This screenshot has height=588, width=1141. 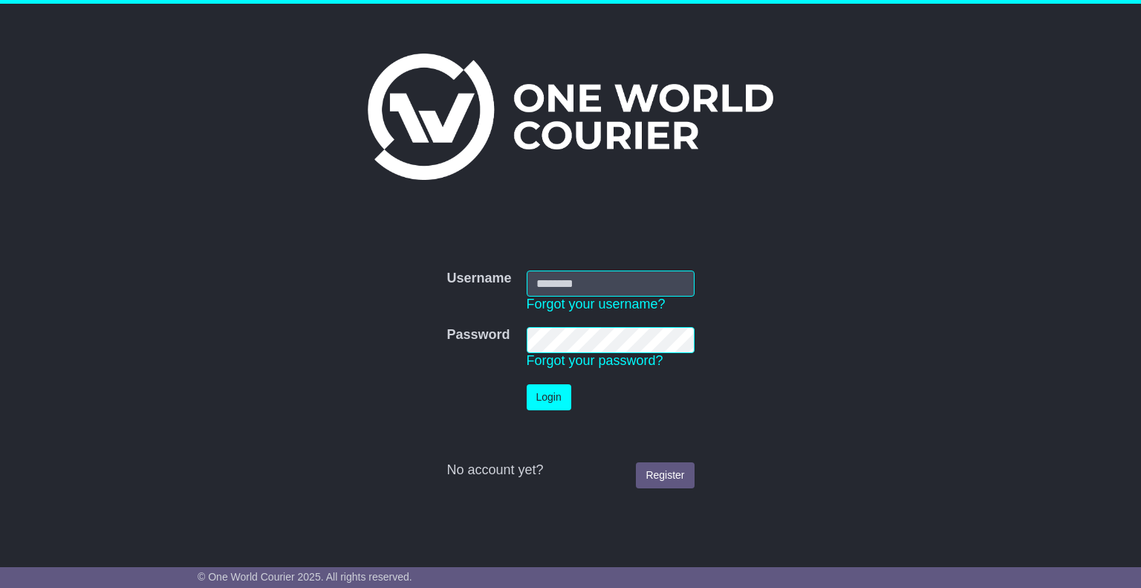 I want to click on a: Forgot your password?, so click(x=595, y=360).